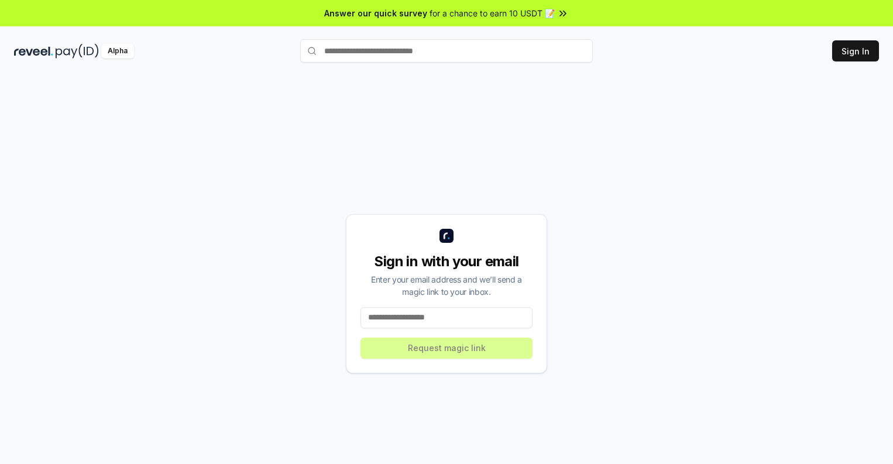  I want to click on img: reveel_dark, so click(33, 51).